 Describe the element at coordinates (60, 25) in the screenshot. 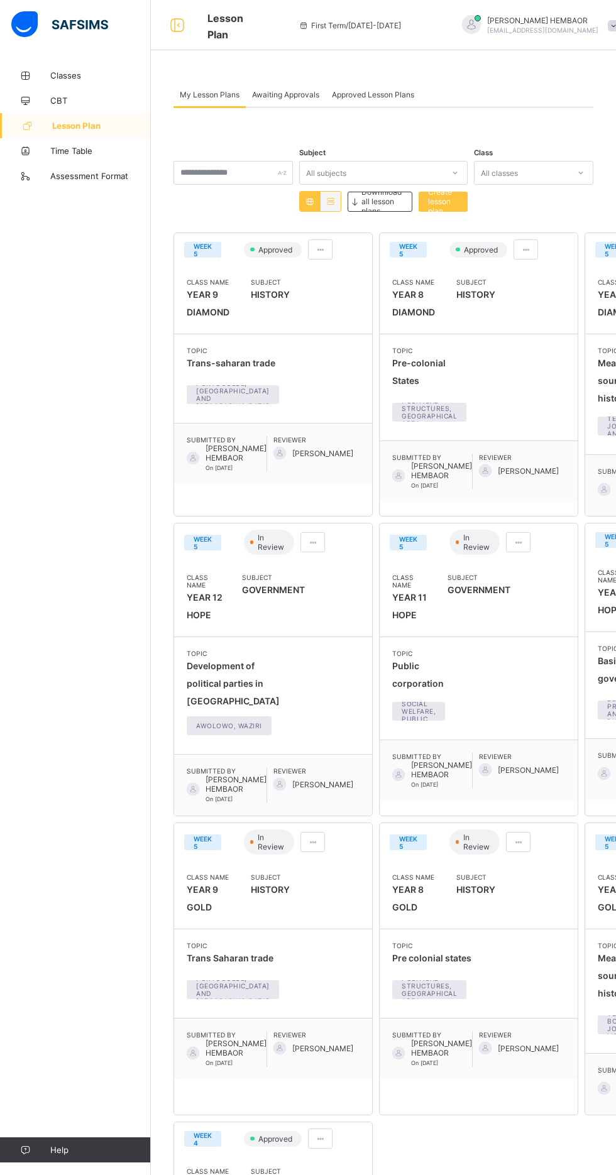

I see `img: safsims` at that location.